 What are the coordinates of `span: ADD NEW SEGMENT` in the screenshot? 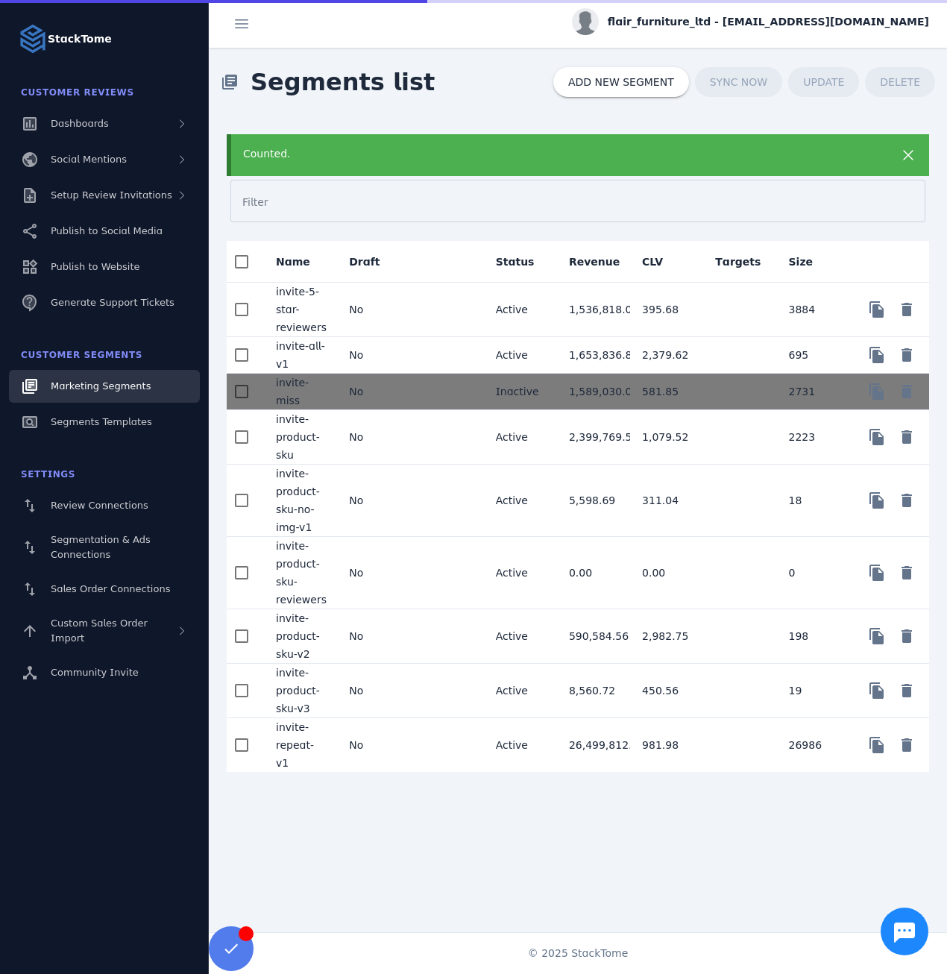 It's located at (621, 82).